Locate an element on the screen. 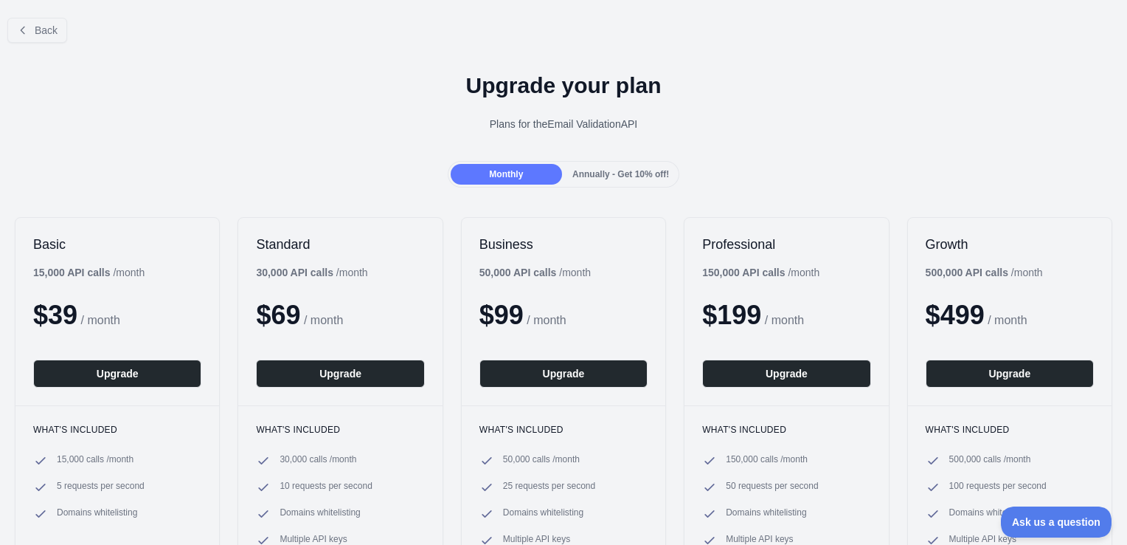 The image size is (1127, 545). b: 50,000 API calls is located at coordinates (518, 272).